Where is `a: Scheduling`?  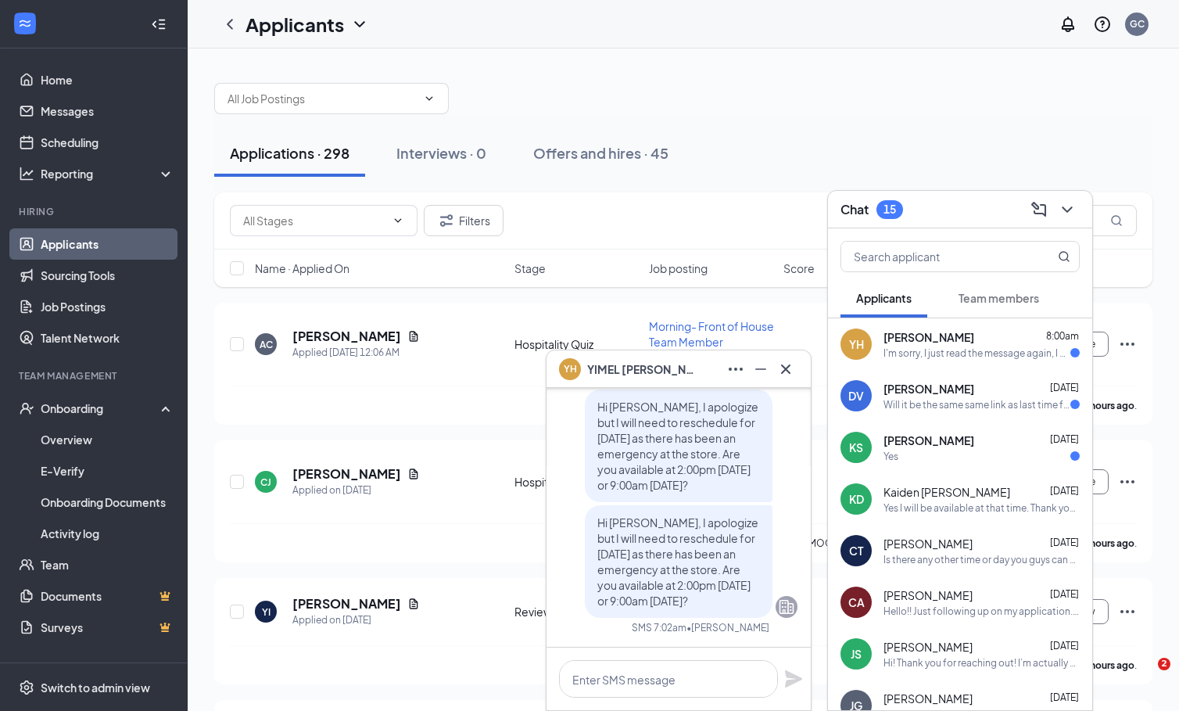
a: Scheduling is located at coordinates (107, 142).